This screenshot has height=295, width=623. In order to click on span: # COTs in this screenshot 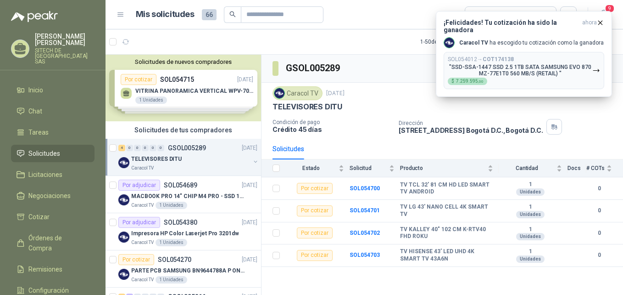, I will do `click(596, 168)`.